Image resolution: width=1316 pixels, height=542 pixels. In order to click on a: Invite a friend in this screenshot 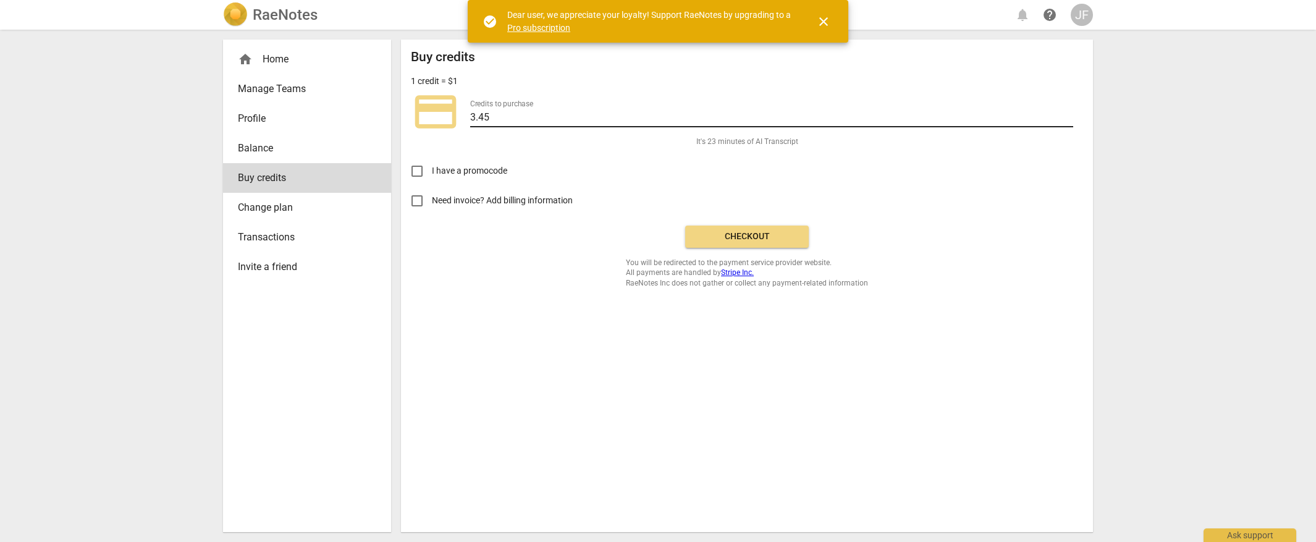, I will do `click(307, 267)`.